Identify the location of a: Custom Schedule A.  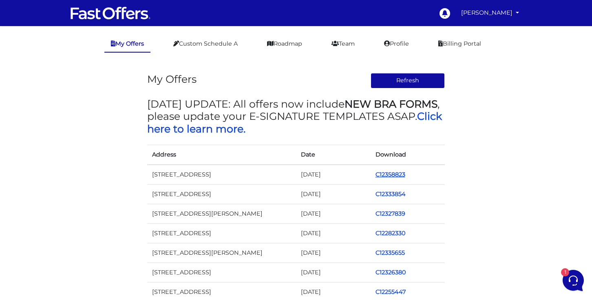
(205, 44).